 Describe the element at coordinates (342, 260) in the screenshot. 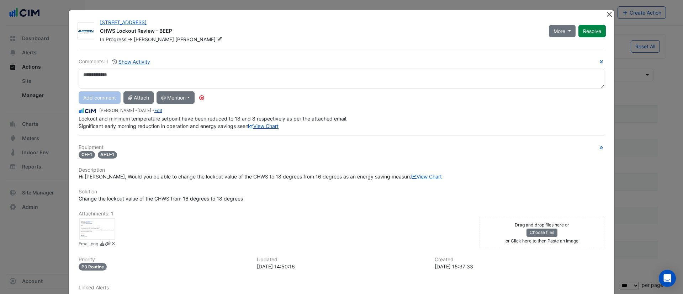

I see `h6: Updated` at that location.